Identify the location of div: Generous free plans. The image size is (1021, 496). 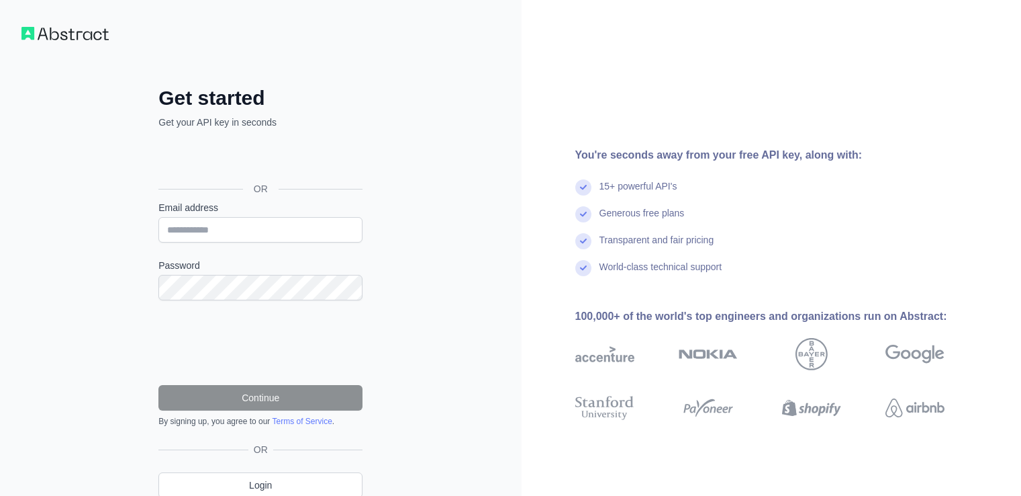
(642, 220).